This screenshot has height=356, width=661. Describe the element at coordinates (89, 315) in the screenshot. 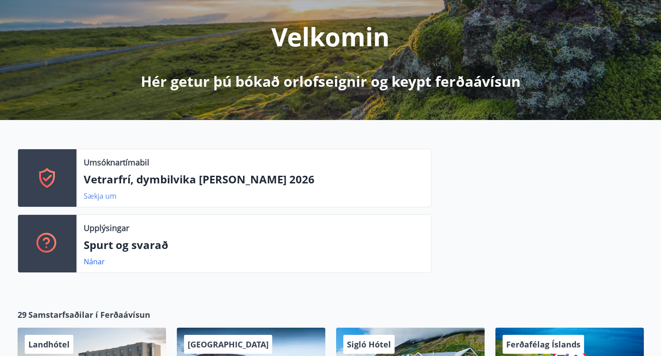

I see `span: Samstarfsaðilar í Ferðaávísun` at that location.